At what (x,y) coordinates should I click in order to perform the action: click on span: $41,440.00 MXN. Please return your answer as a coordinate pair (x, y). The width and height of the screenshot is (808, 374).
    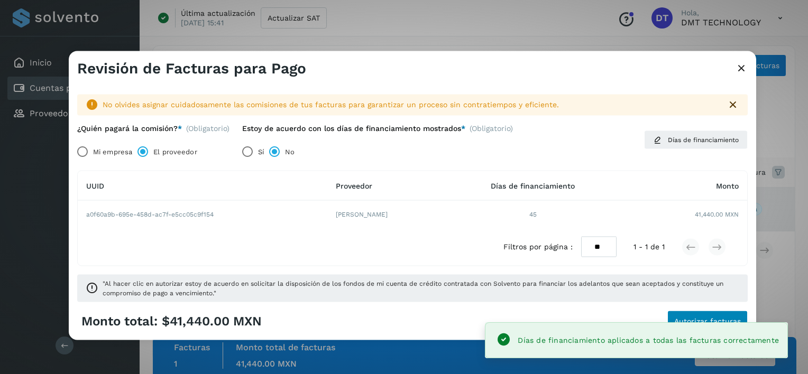
    Looking at the image, I should click on (211, 321).